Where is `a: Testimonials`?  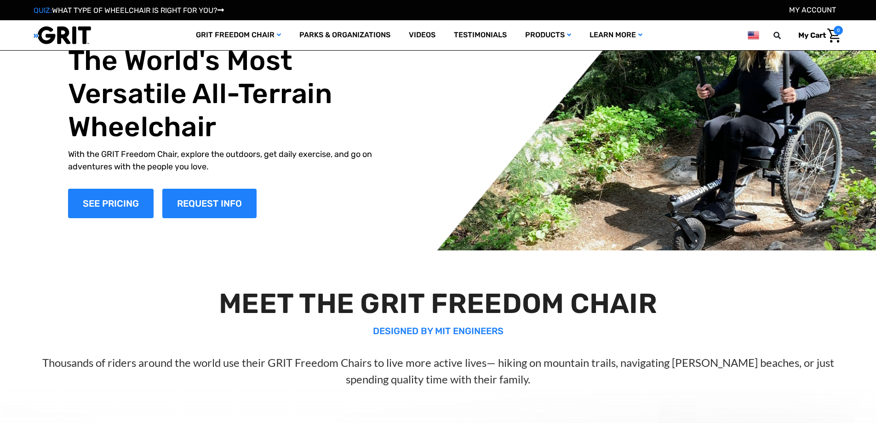
a: Testimonials is located at coordinates (480, 35).